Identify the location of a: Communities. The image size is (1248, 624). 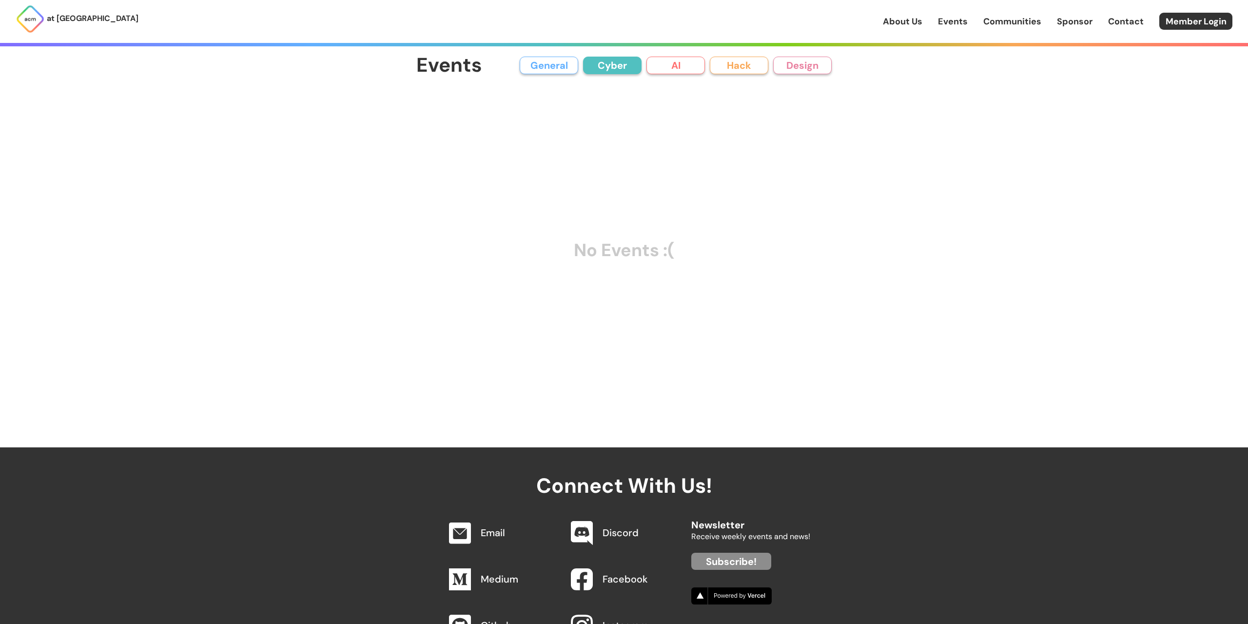
(1012, 21).